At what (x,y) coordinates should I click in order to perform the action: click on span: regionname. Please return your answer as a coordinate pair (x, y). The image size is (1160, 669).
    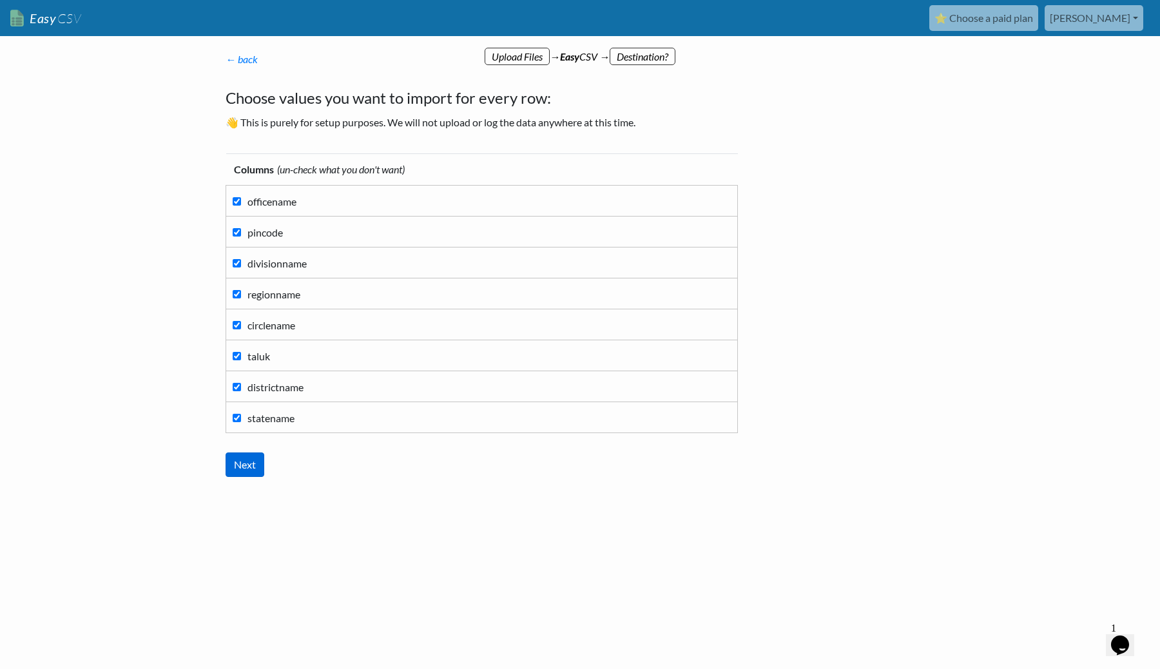
    Looking at the image, I should click on (274, 294).